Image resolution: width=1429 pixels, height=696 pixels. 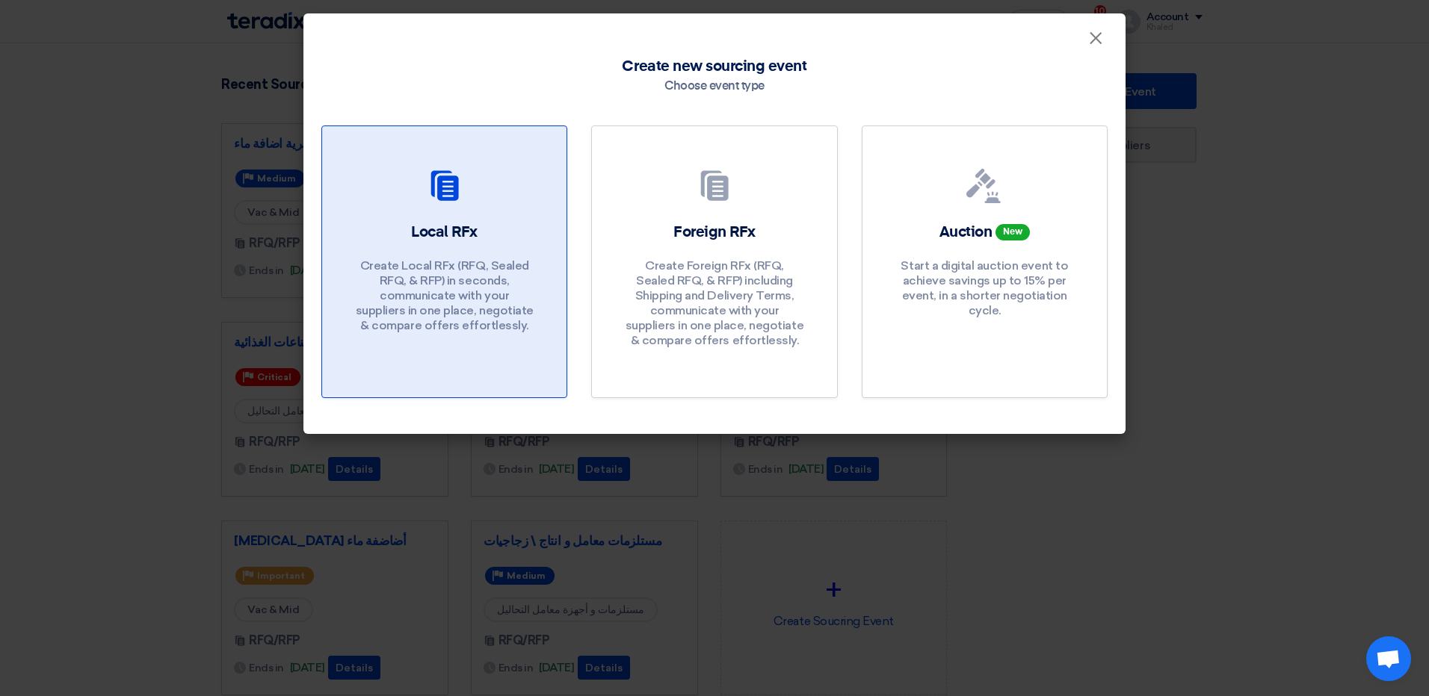 I want to click on h2: Local RFx, so click(x=444, y=232).